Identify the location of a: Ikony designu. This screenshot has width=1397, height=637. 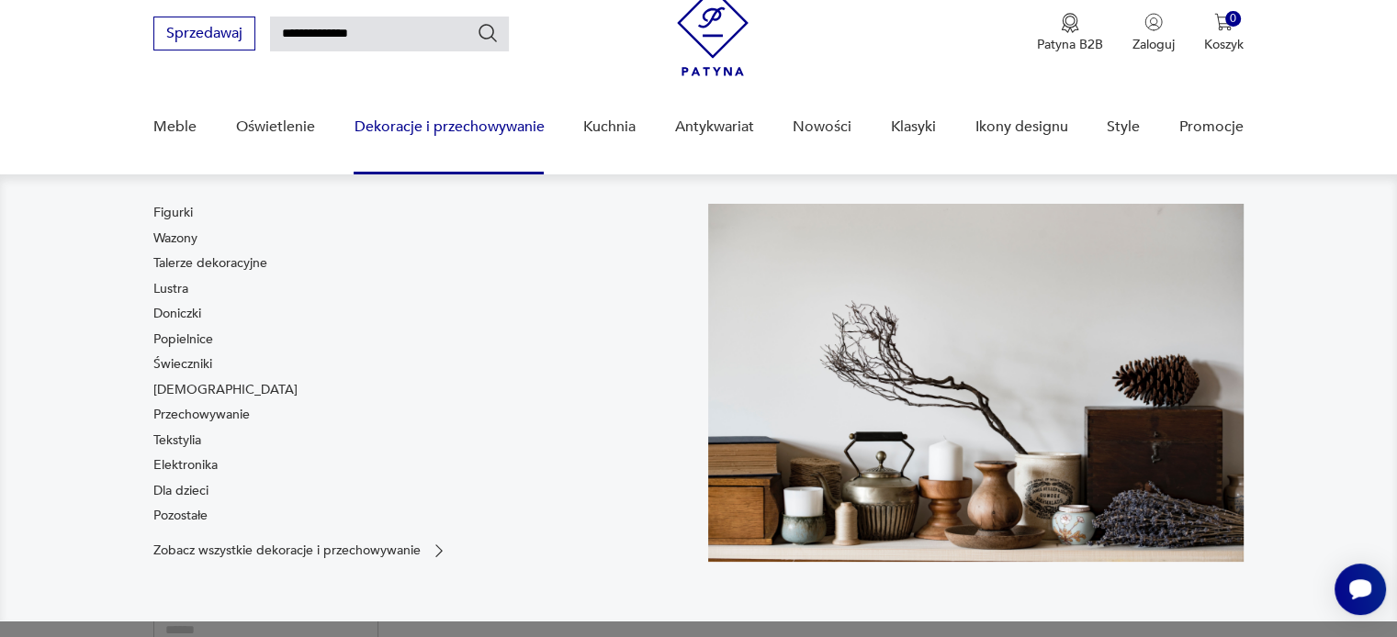
(1020, 127).